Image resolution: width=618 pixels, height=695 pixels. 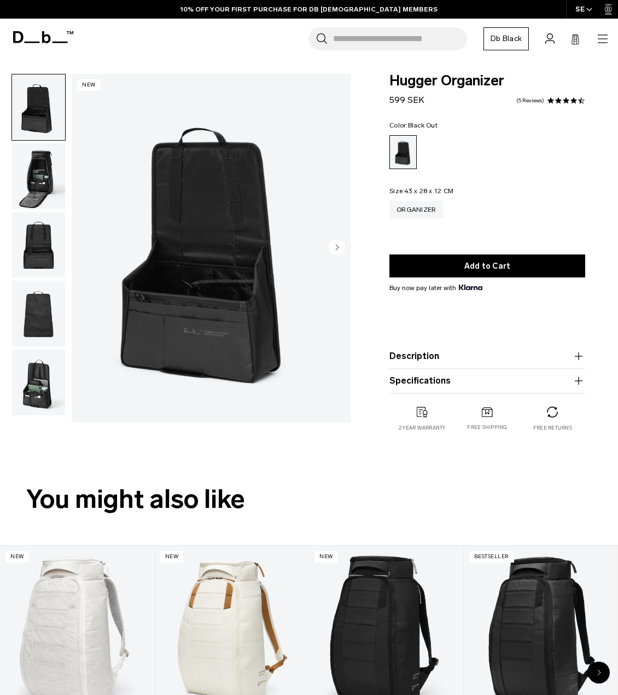 I want to click on span: Black Out, so click(x=423, y=125).